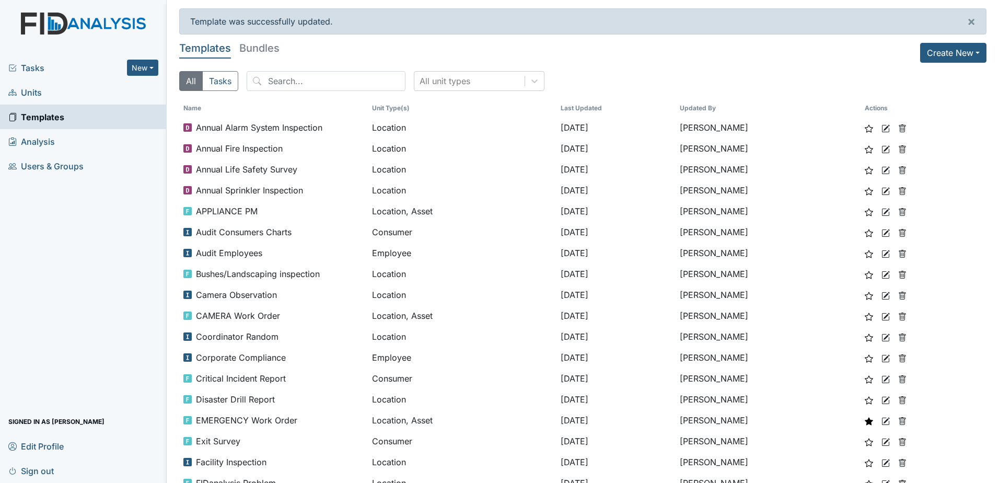 The image size is (999, 483). I want to click on button: Tasks, so click(220, 81).